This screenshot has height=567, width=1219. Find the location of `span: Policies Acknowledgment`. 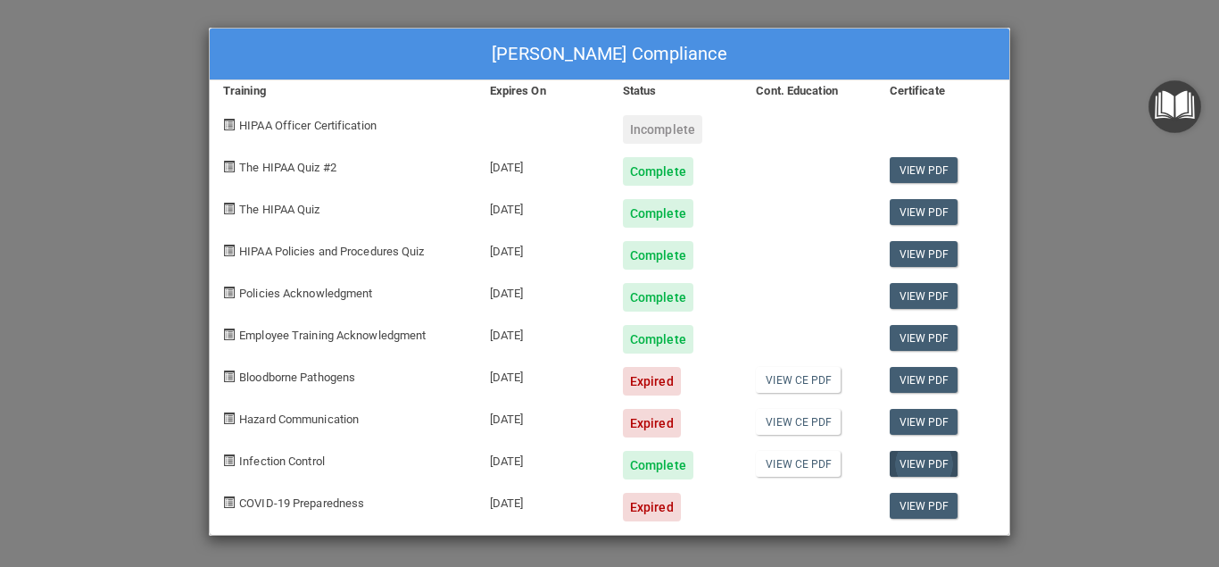

span: Policies Acknowledgment is located at coordinates (305, 293).